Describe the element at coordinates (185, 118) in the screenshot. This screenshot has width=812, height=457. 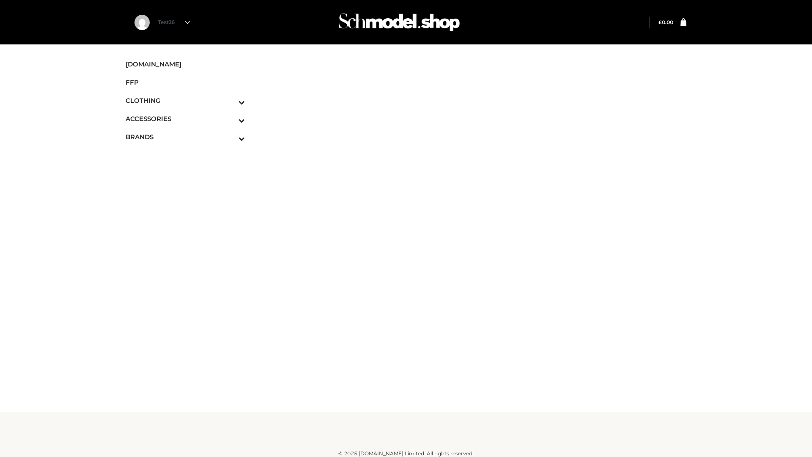
I see `span: ACCESSORIES` at that location.